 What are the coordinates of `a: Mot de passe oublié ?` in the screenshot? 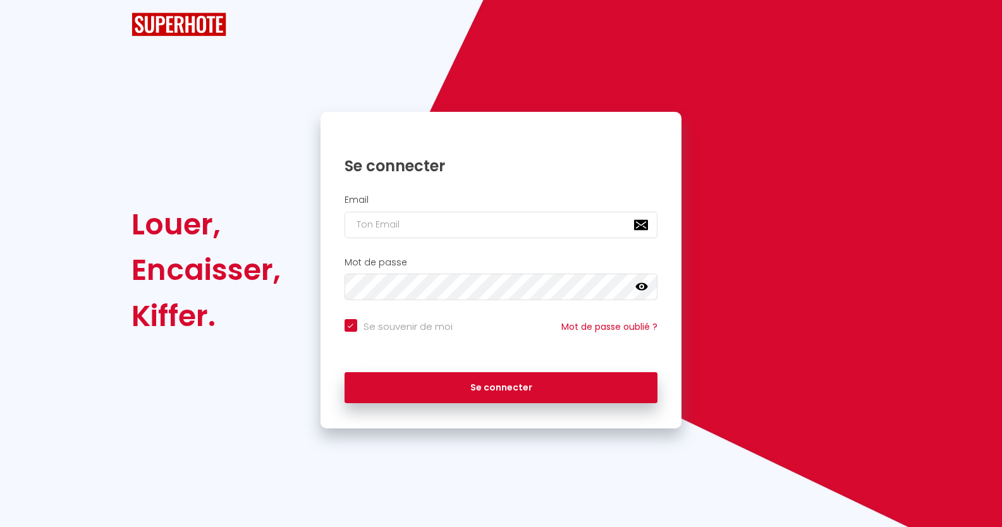 It's located at (609, 327).